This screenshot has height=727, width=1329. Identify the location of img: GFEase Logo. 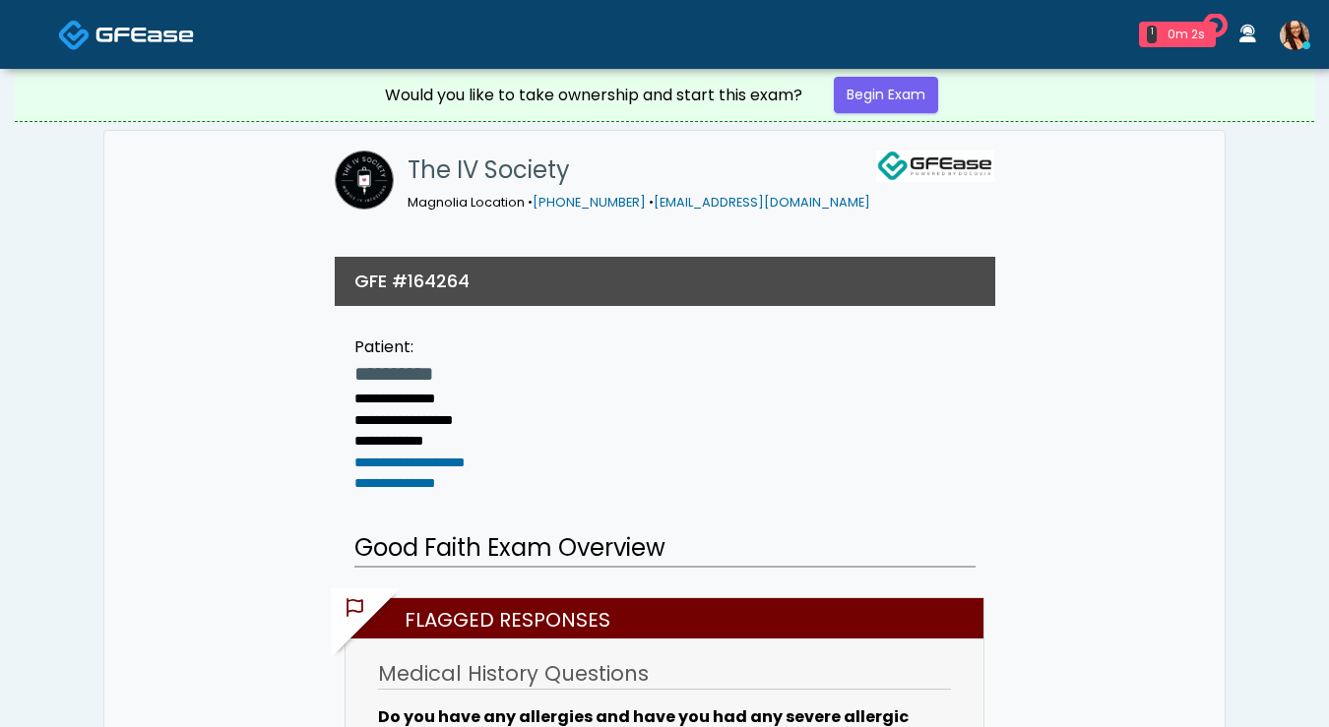
(935, 166).